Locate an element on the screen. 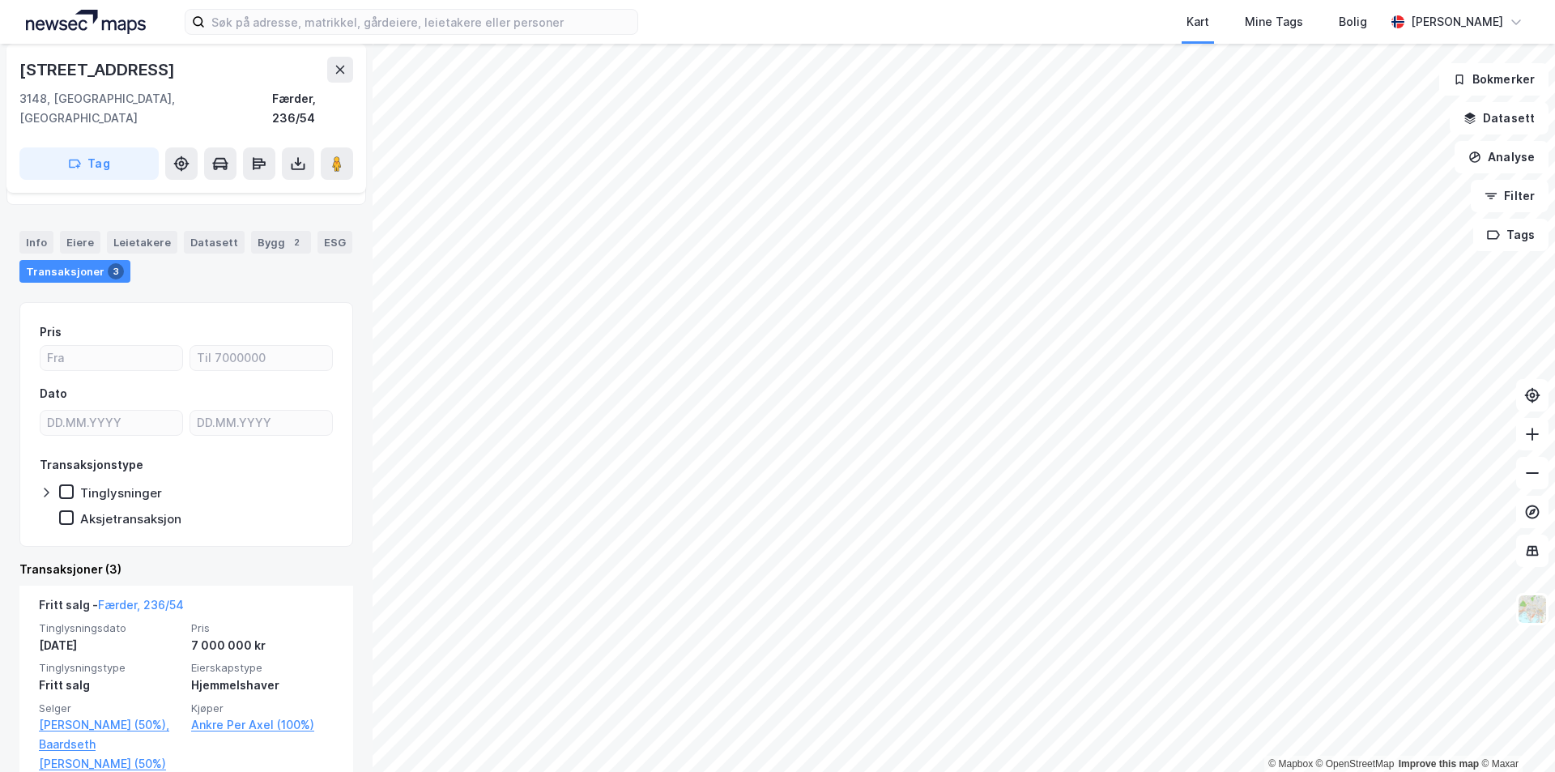 This screenshot has width=1555, height=772. div: Transaksjoner is located at coordinates (75, 271).